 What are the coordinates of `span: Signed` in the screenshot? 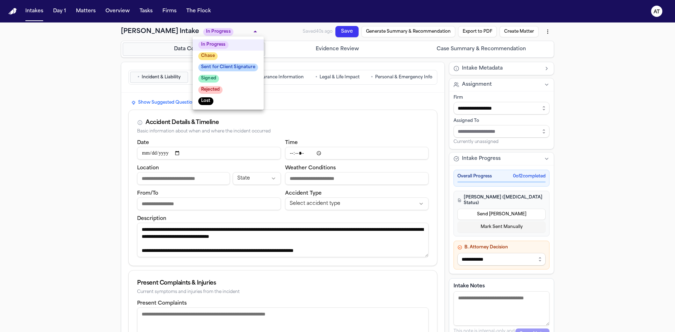 It's located at (208, 79).